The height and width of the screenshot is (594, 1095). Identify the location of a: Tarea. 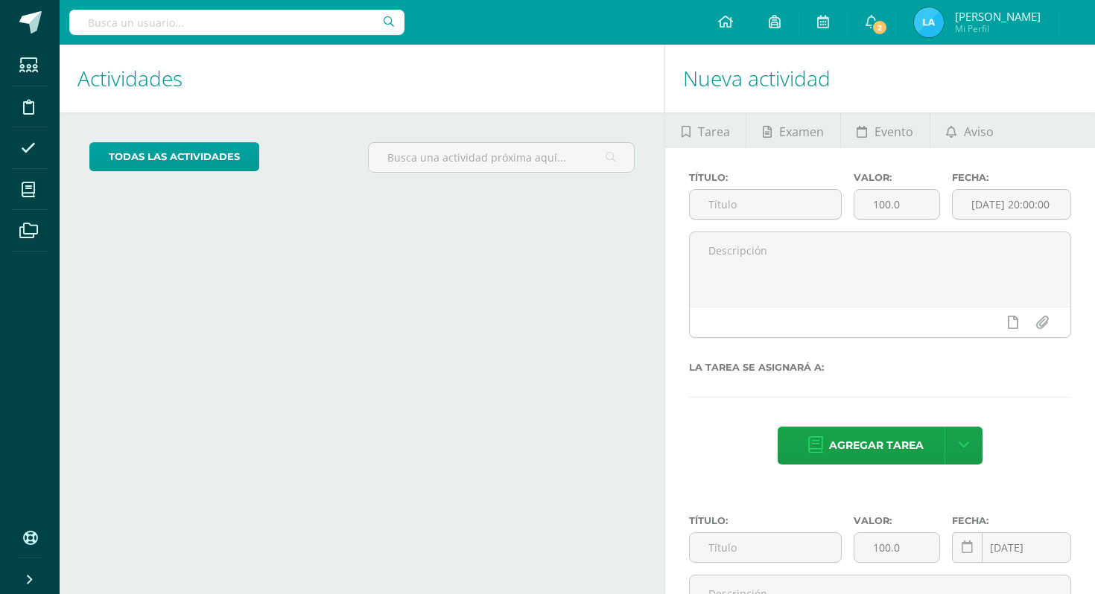
(705, 130).